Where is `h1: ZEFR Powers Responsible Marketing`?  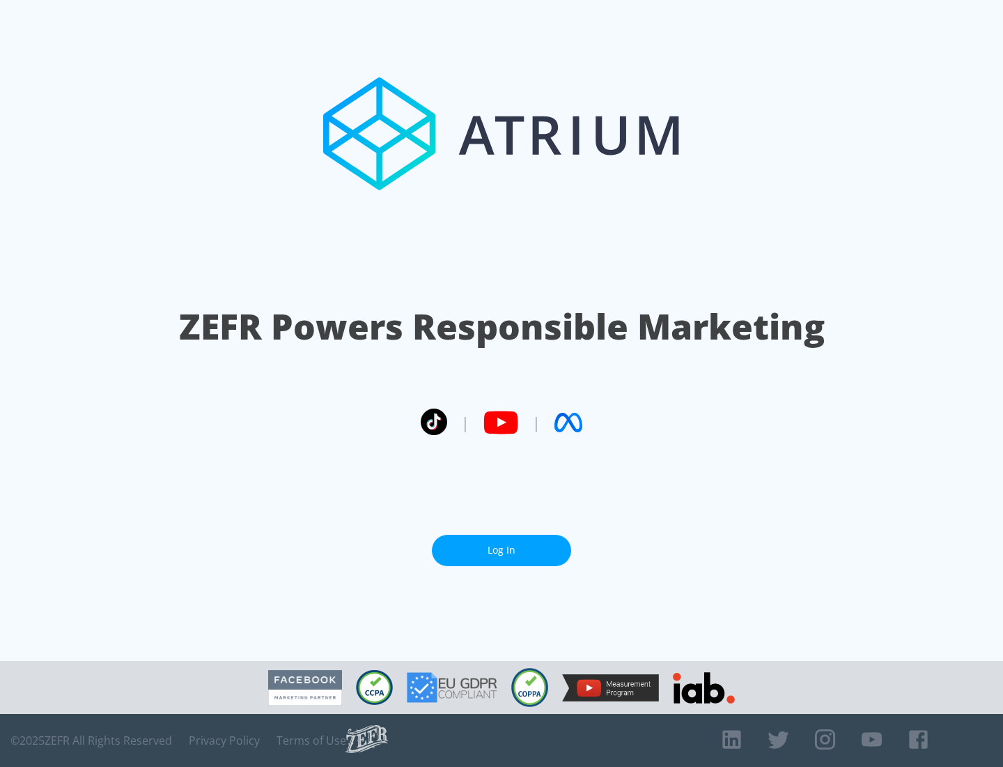
h1: ZEFR Powers Responsible Marketing is located at coordinates (502, 326).